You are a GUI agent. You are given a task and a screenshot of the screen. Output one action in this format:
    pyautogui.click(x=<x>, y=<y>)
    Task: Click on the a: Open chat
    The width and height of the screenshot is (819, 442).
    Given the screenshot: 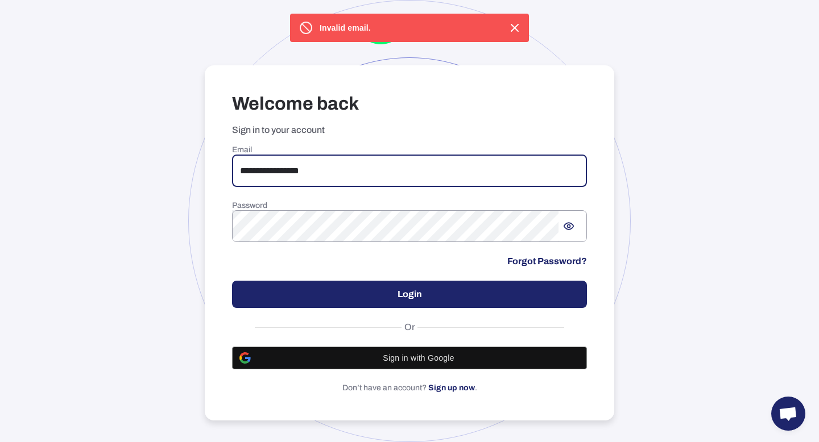 What is the action you would take?
    pyautogui.click(x=788, y=414)
    